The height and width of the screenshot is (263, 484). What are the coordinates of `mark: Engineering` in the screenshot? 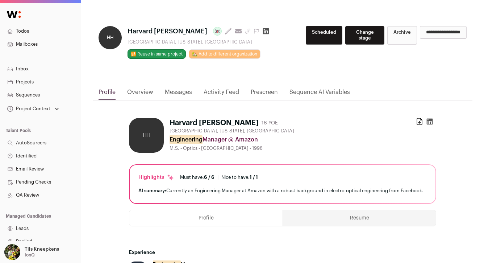 It's located at (186, 139).